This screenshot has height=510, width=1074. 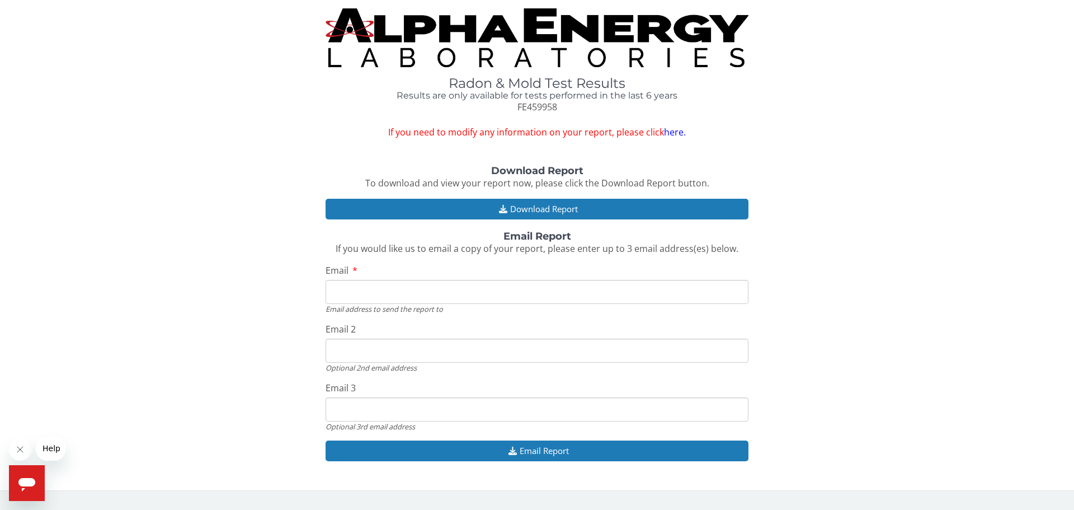 What do you see at coordinates (537, 236) in the screenshot?
I see `strong: Email Report` at bounding box center [537, 236].